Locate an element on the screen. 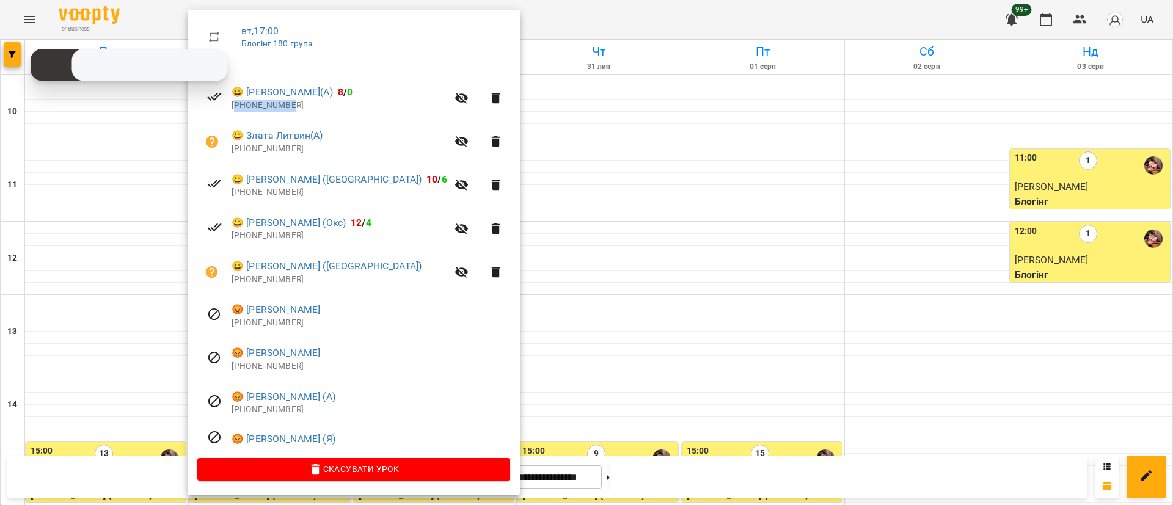  span: 8 is located at coordinates (340, 92).